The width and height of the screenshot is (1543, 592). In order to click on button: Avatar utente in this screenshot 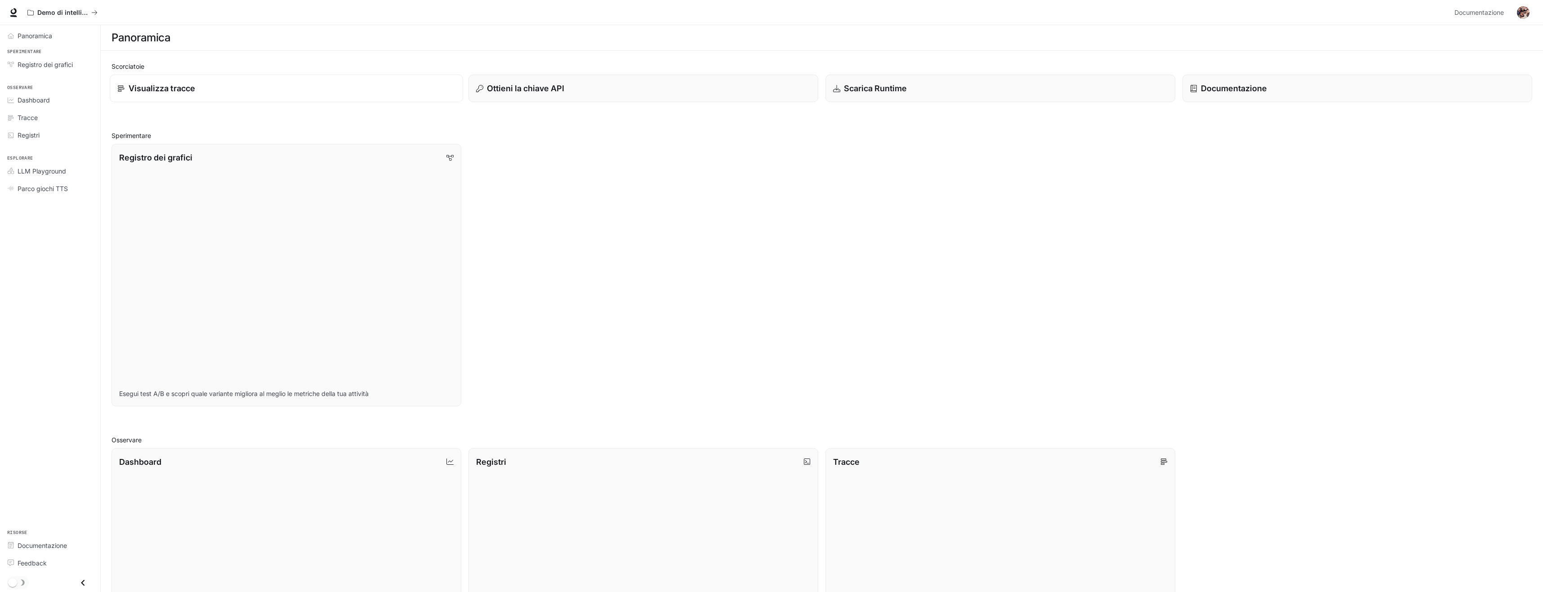, I will do `click(1523, 13)`.